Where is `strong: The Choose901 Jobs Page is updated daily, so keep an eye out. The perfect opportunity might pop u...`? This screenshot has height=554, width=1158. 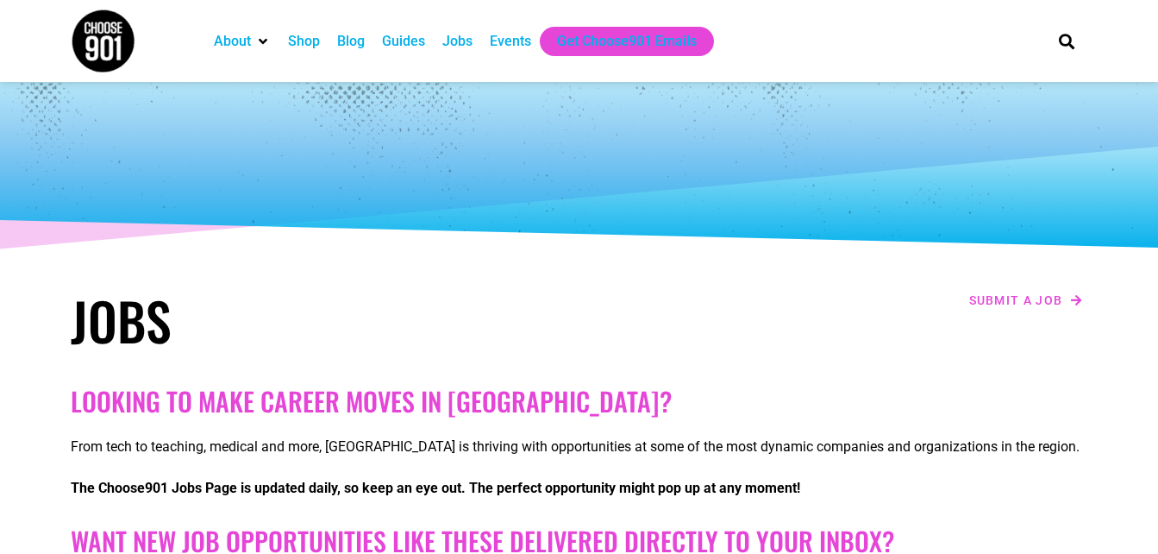
strong: The Choose901 Jobs Page is updated daily, so keep an eye out. The perfect opportunity might pop u... is located at coordinates (435, 487).